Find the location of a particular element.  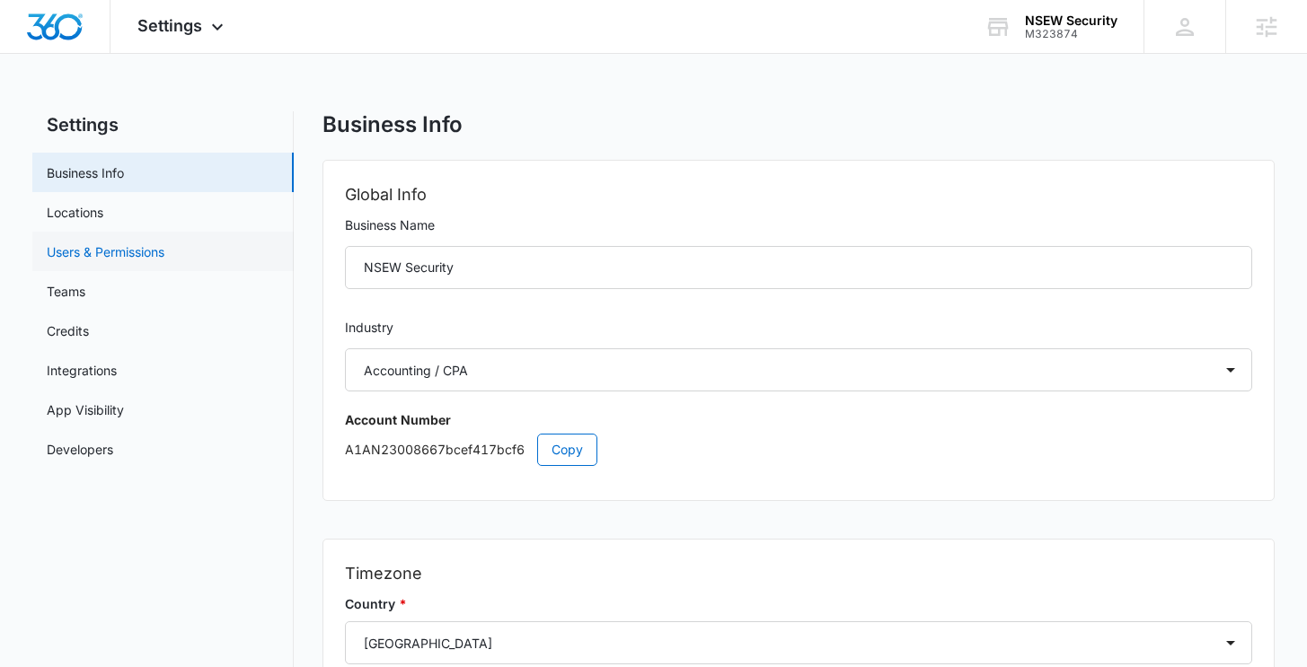

p: A1AN23008667bcef417bcf6 is located at coordinates (798, 450).